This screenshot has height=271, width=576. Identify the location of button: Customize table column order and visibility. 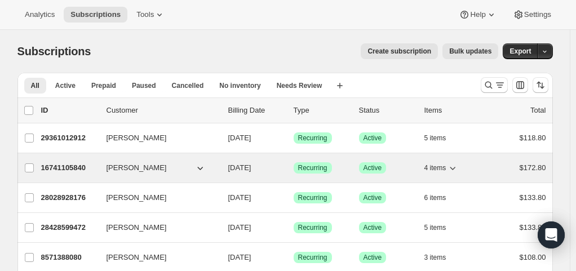
(520, 85).